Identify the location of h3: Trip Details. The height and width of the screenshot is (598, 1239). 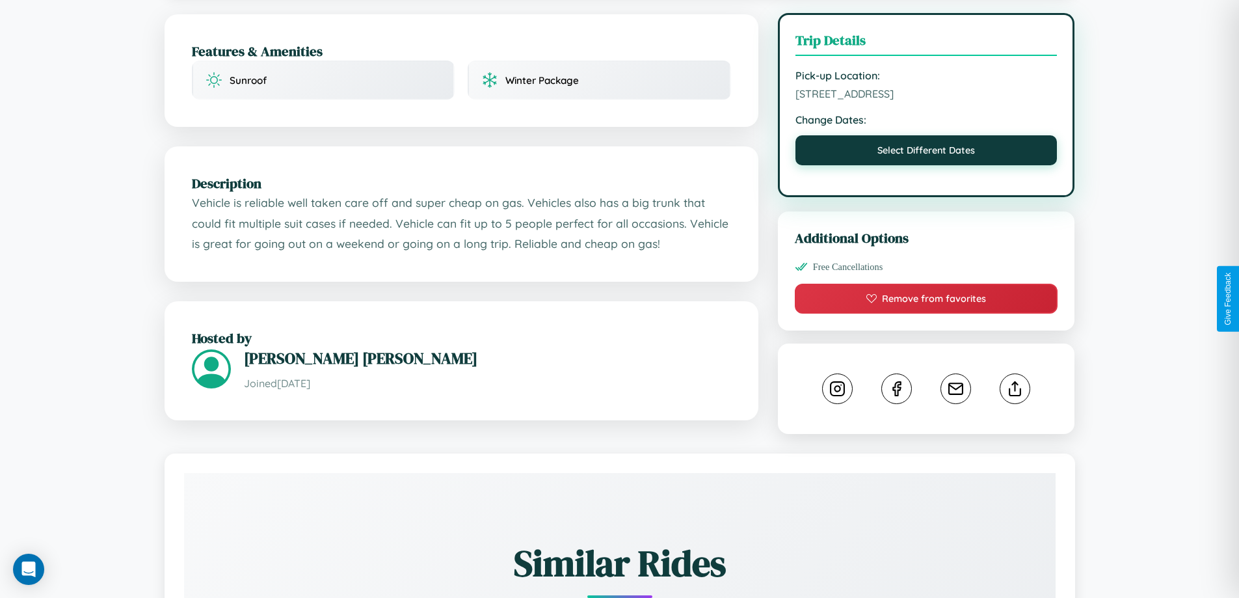
(927, 43).